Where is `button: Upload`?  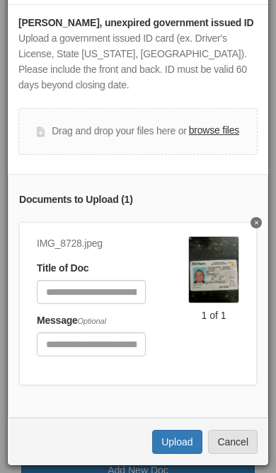
button: Upload is located at coordinates (177, 442).